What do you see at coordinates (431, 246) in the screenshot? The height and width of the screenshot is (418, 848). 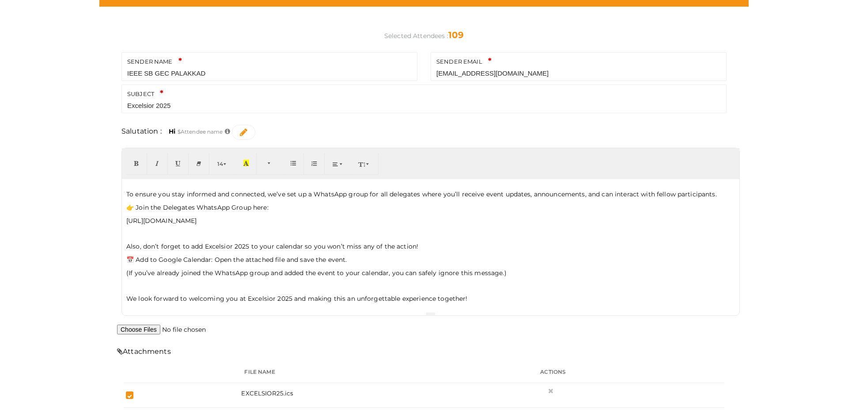 I see `p: Also, don’t forget to add Excelsior 2025 to your calendar so you won’t miss any of the action!` at bounding box center [431, 246].